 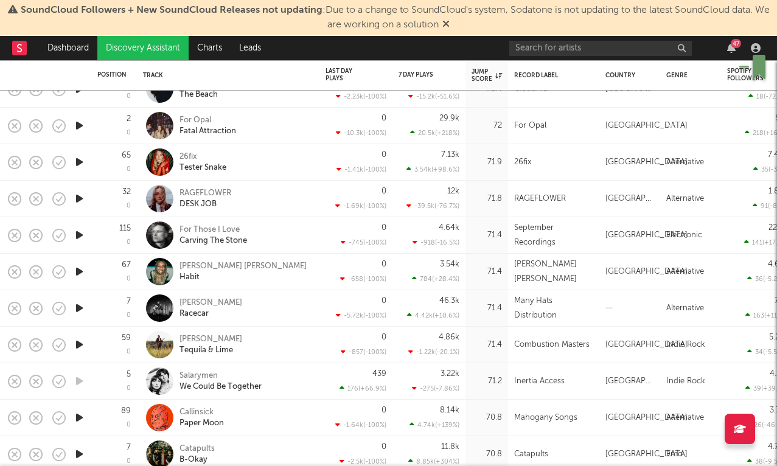 I want to click on div: Fatal Attraction, so click(x=207, y=131).